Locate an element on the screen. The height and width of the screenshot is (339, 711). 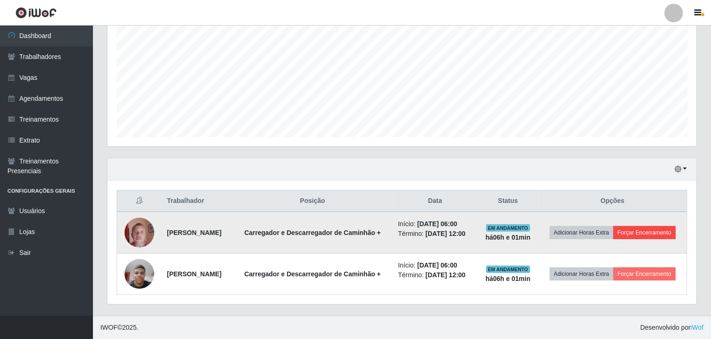
img: 1751571336809.jpeg is located at coordinates (139, 274).